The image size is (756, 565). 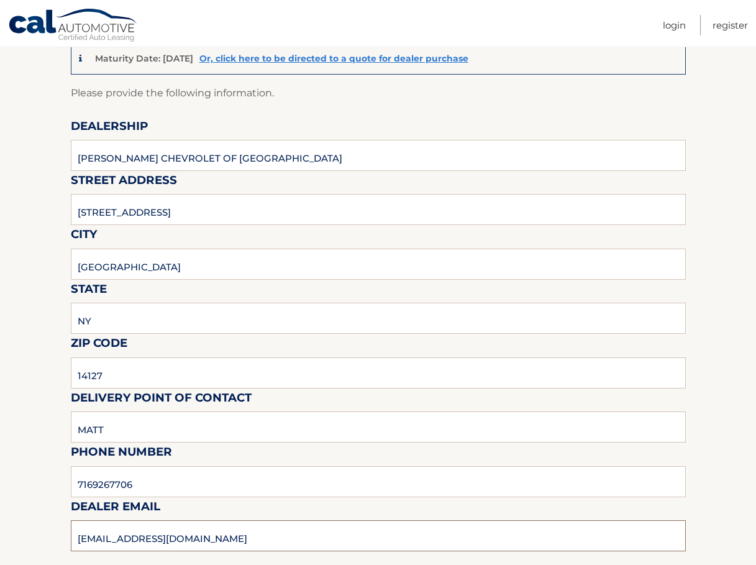 What do you see at coordinates (99, 345) in the screenshot?
I see `label: Zip Code` at bounding box center [99, 345].